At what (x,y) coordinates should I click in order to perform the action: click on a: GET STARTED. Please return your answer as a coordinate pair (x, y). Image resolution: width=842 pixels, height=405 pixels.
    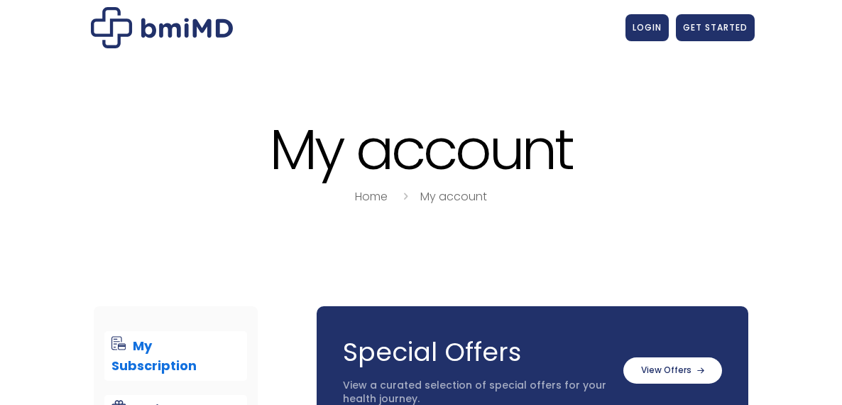
    Looking at the image, I should click on (715, 28).